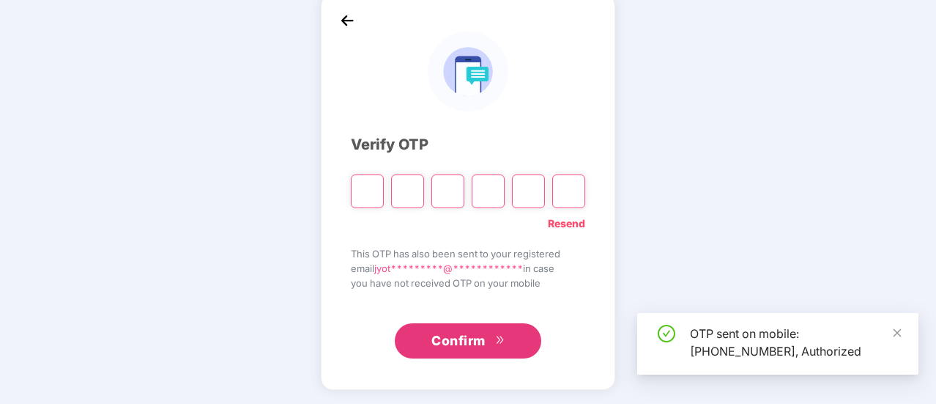 The image size is (936, 404). What do you see at coordinates (898, 333) in the screenshot?
I see `span: close` at bounding box center [898, 333].